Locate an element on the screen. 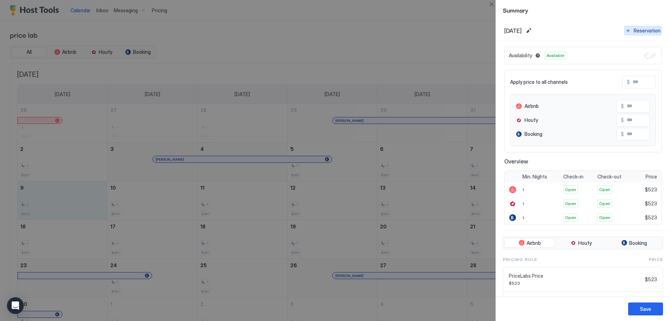 The width and height of the screenshot is (670, 321). button: Airbnb is located at coordinates (530, 243).